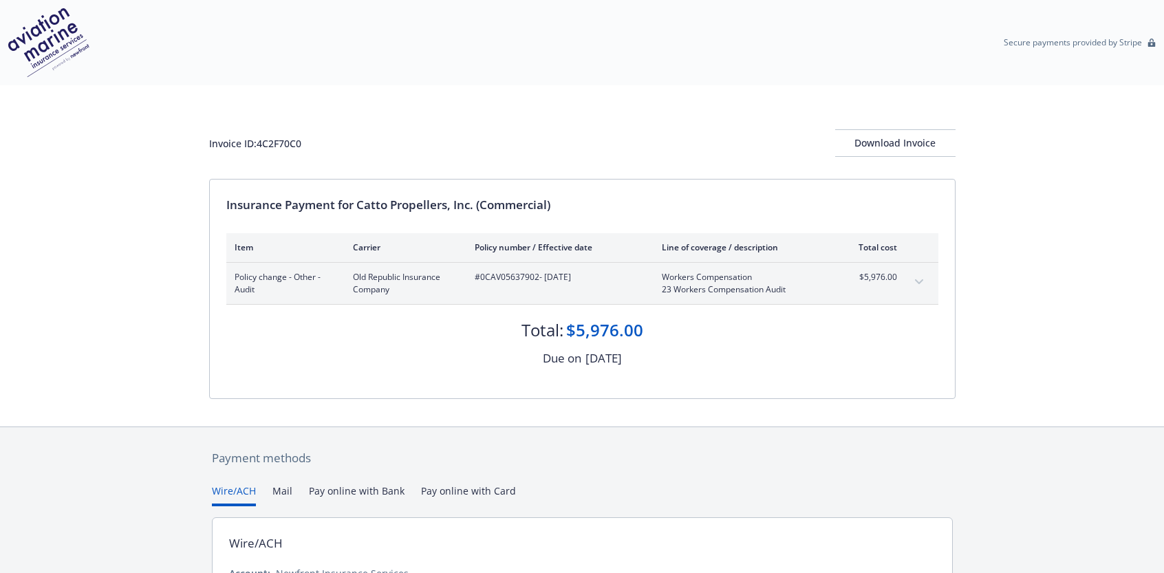 This screenshot has height=573, width=1164. Describe the element at coordinates (871, 277) in the screenshot. I see `span: $5,976.00` at that location.